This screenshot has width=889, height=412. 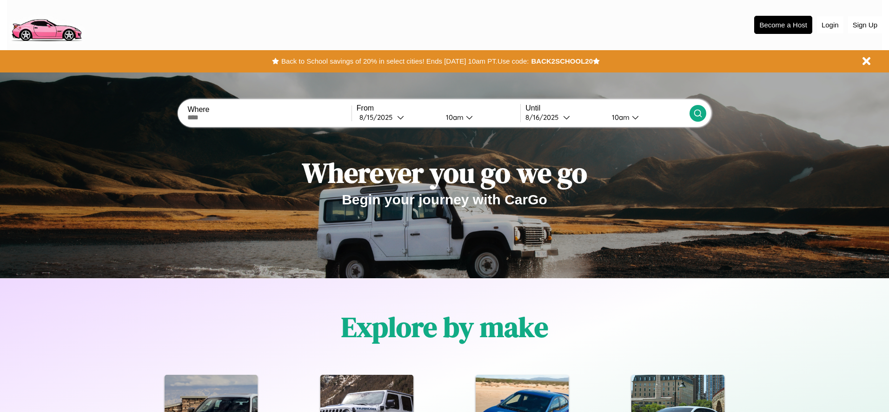 I want to click on button: Become a Host, so click(x=783, y=25).